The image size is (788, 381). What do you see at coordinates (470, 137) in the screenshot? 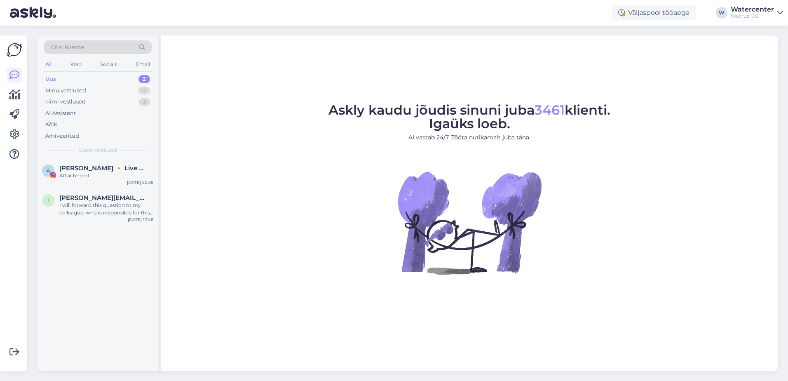
I see `p: AI vastab 24/7. Tööta nutikamalt juba täna.` at bounding box center [470, 137].